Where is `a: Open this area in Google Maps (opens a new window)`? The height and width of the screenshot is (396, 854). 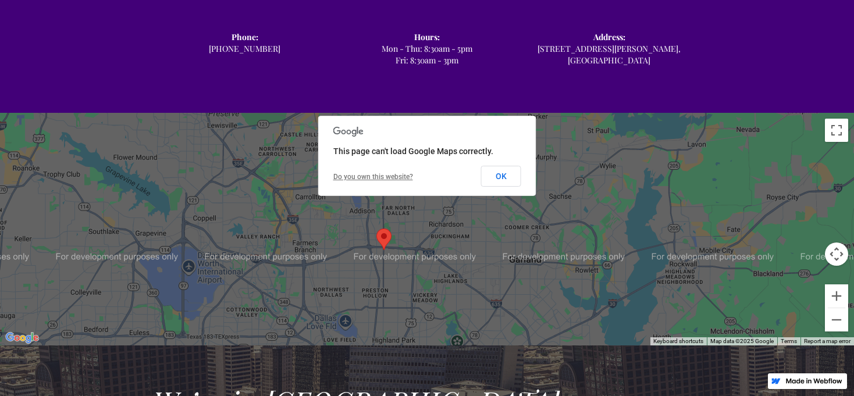 a: Open this area in Google Maps (opens a new window) is located at coordinates (22, 338).